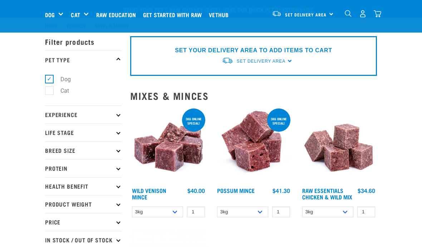  Describe the element at coordinates (377, 14) in the screenshot. I see `img: home-icon@2x.png` at that location.